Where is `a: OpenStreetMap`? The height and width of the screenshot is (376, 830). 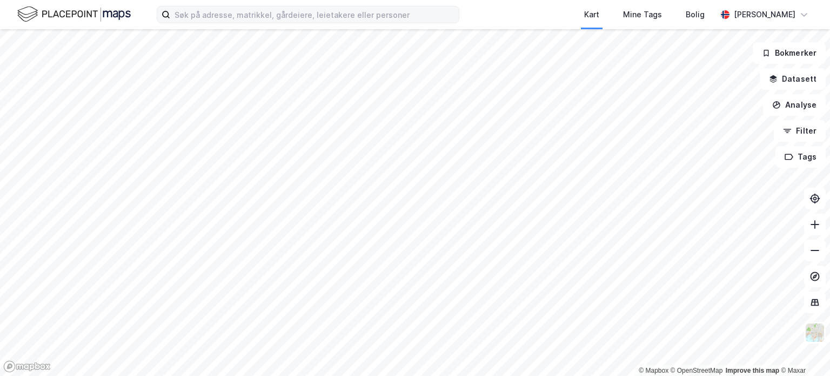 a: OpenStreetMap is located at coordinates (697, 370).